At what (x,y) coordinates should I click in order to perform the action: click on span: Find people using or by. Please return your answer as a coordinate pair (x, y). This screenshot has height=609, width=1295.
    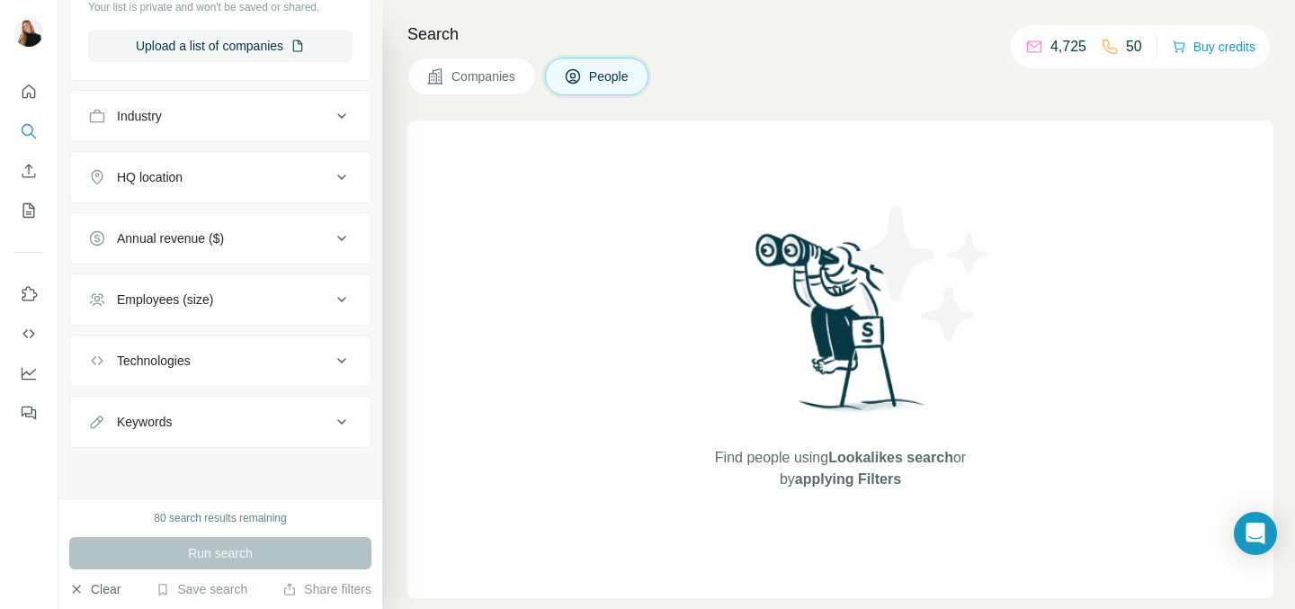
    Looking at the image, I should click on (840, 468).